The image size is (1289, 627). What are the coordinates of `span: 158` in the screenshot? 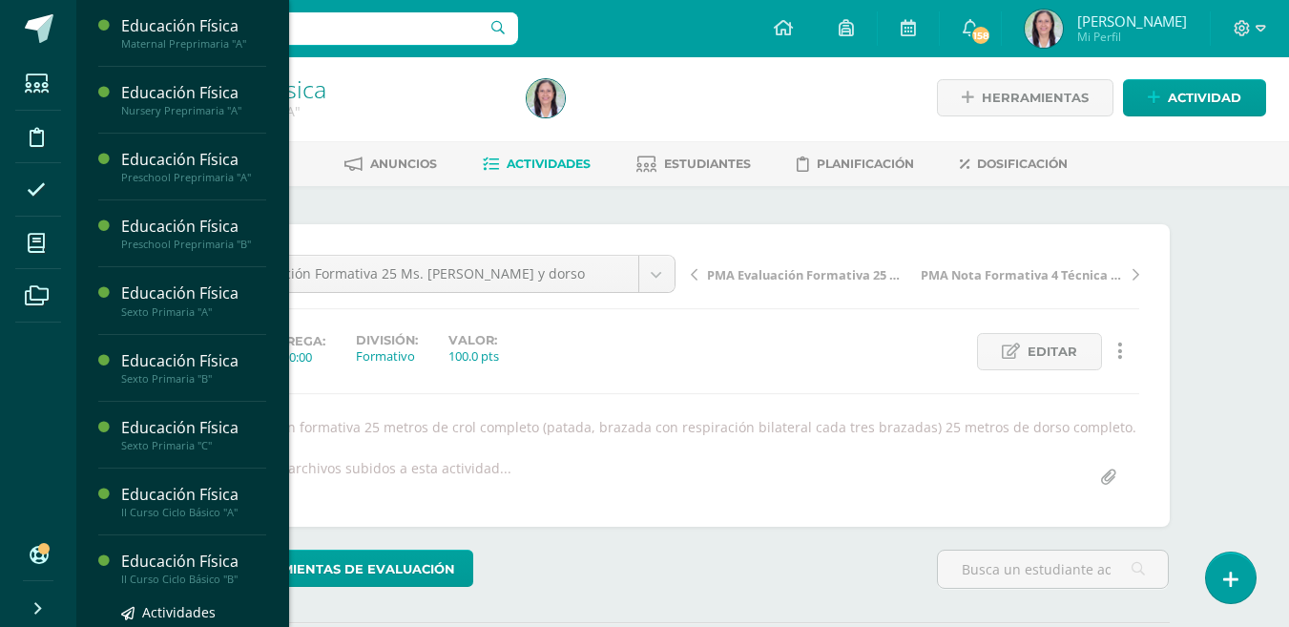 It's located at (981, 35).